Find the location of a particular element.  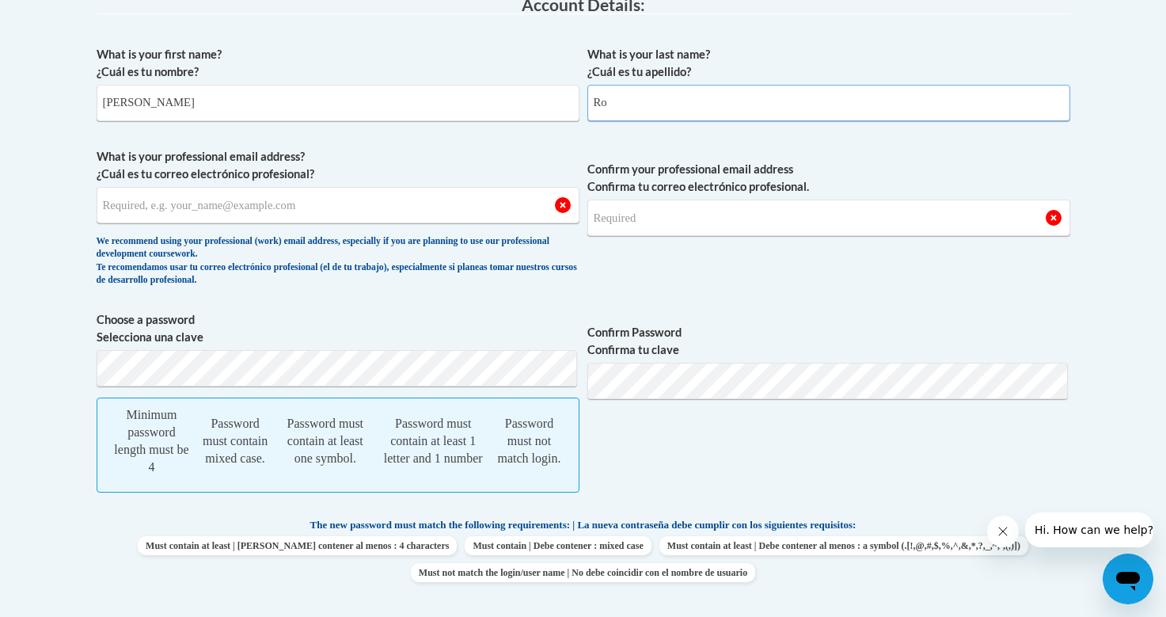

span: The new password must match the following requirements: | La nueva contraseña debe cumplir con lo... is located at coordinates (583, 525).